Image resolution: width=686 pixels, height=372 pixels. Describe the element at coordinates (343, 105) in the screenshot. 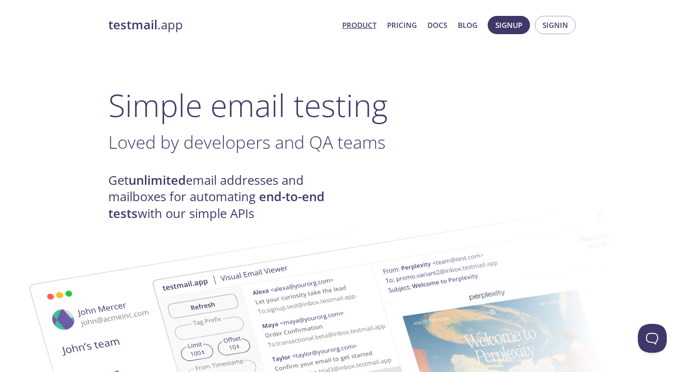

I see `h1: Simple email testing` at that location.